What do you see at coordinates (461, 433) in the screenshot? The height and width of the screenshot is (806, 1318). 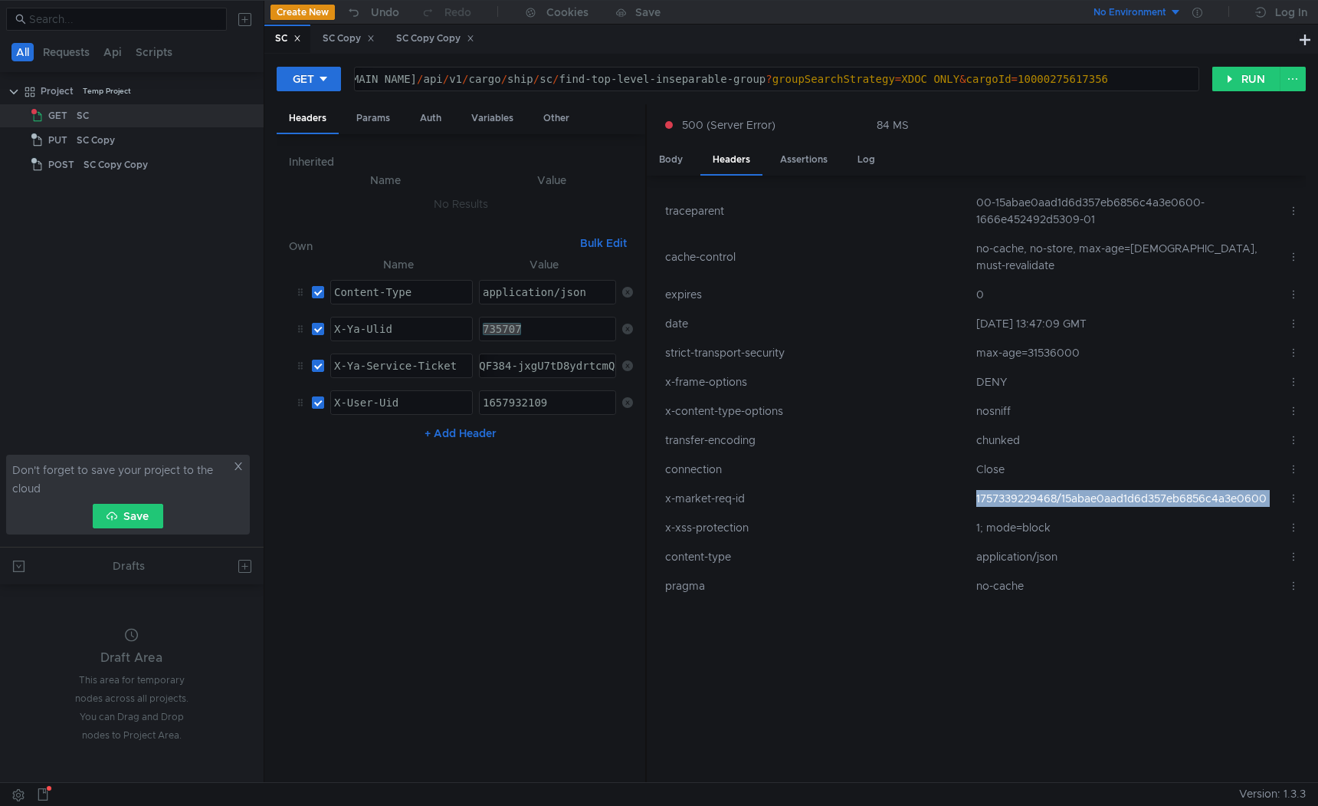 I see `button: + Add Header` at bounding box center [461, 433].